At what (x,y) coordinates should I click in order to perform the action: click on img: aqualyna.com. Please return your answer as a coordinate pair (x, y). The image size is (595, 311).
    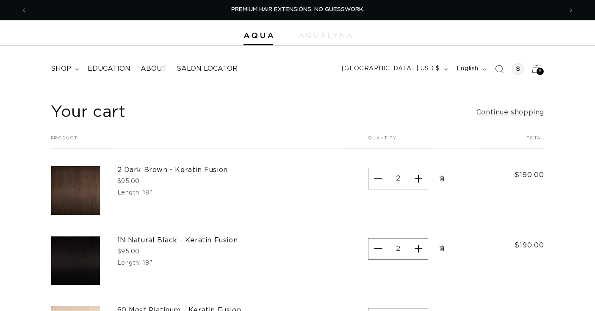
    Looking at the image, I should click on (325, 35).